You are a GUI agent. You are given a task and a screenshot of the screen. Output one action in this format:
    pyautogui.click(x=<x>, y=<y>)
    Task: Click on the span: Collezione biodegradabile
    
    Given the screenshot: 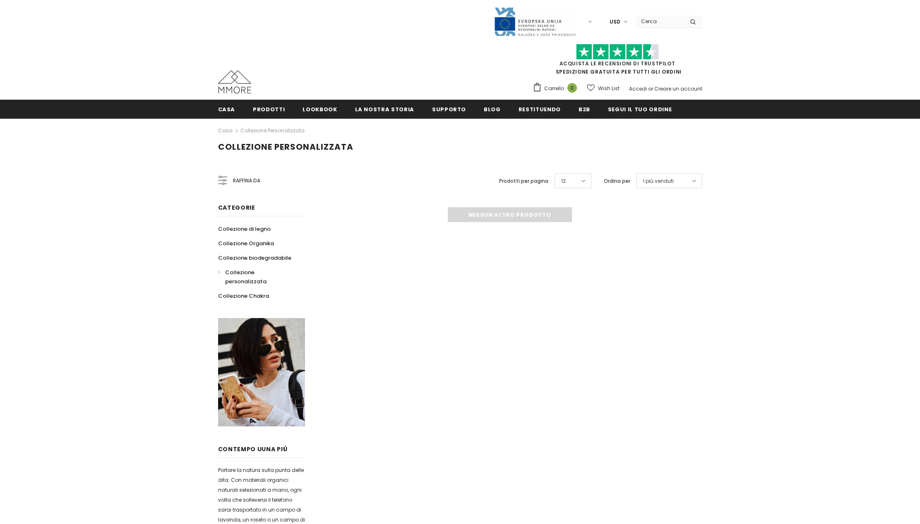 What is the action you would take?
    pyautogui.click(x=254, y=258)
    